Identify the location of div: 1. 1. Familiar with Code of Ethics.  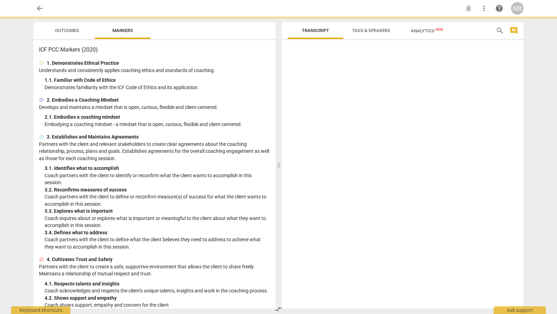
(157, 80).